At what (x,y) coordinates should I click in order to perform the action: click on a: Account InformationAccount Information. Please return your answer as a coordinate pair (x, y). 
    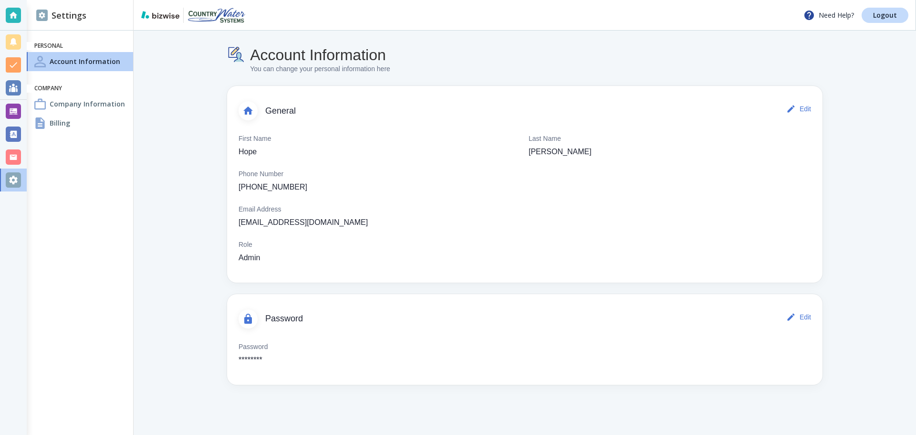
    Looking at the image, I should click on (80, 62).